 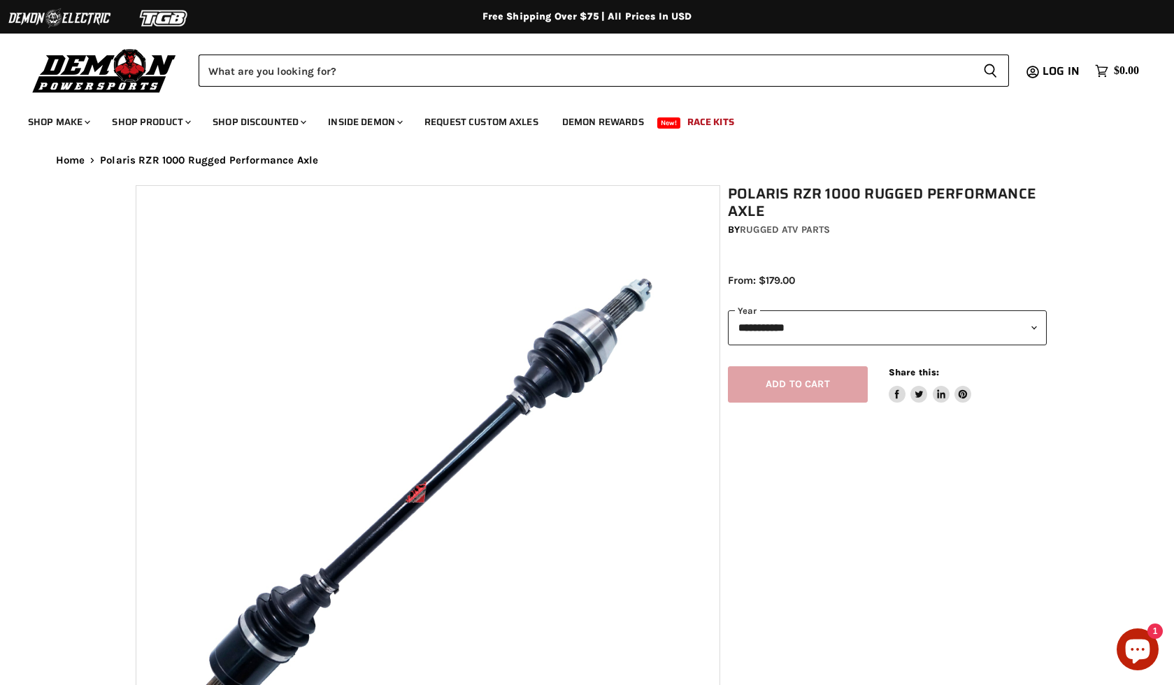 What do you see at coordinates (576, 119) in the screenshot?
I see `ul: Main menu` at bounding box center [576, 119].